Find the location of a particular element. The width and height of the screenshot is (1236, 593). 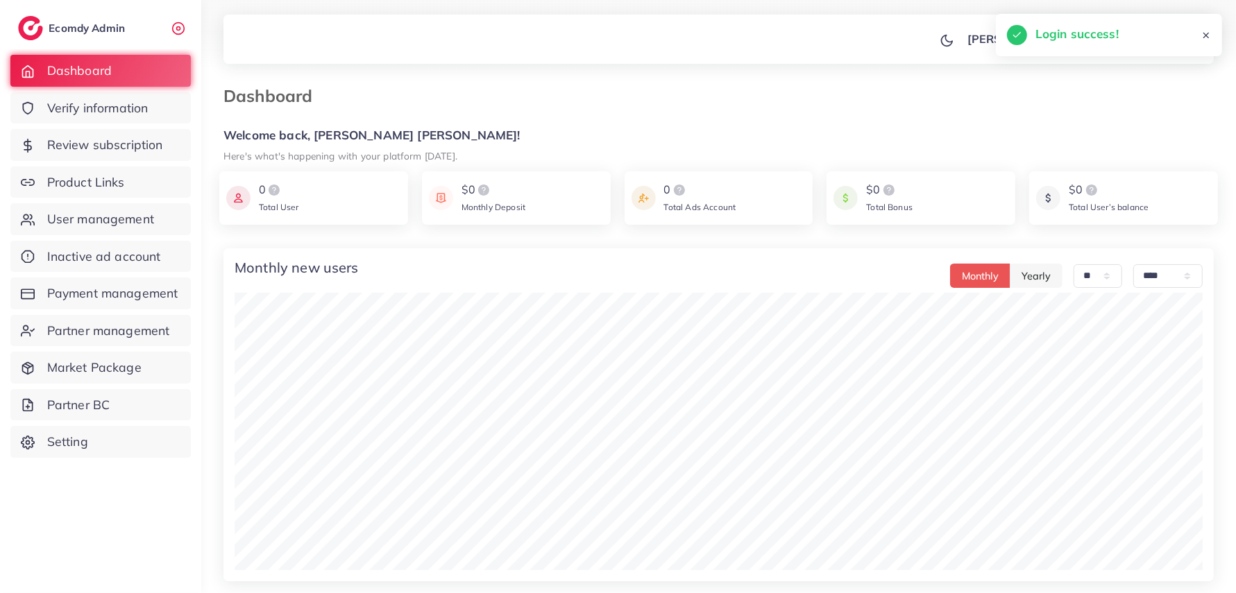

a: User management is located at coordinates (101, 219).